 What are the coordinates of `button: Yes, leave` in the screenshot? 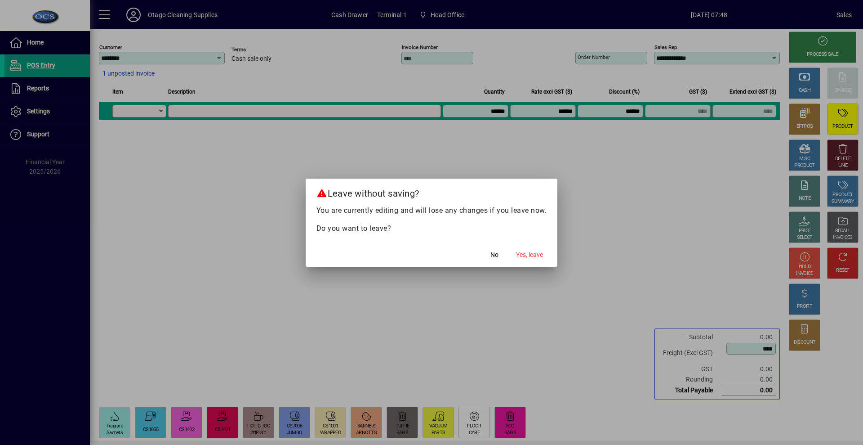 It's located at (529, 255).